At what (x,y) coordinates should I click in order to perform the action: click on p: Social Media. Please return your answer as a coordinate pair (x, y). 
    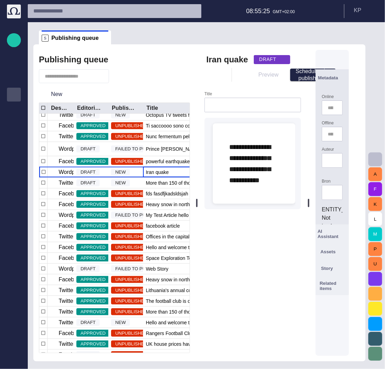
    Looking at the image, I should click on (14, 191).